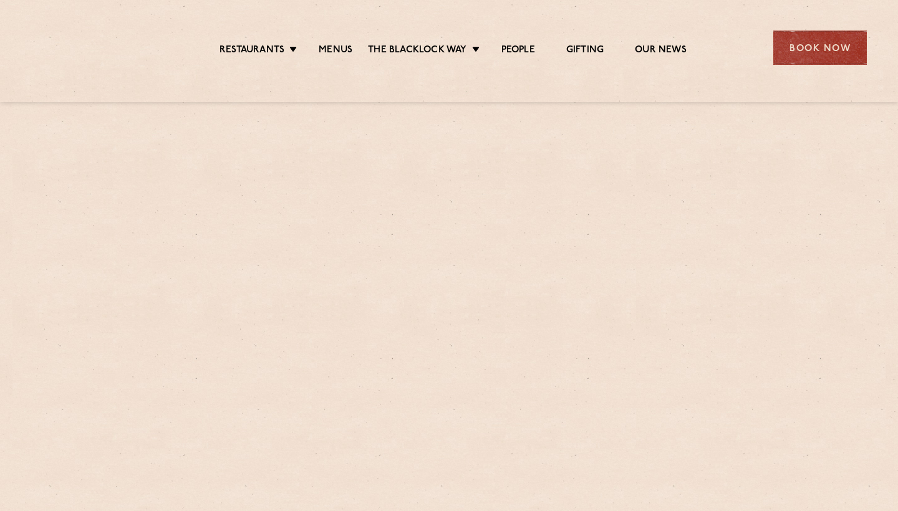 This screenshot has height=511, width=898. Describe the element at coordinates (660, 51) in the screenshot. I see `a: Our News` at that location.